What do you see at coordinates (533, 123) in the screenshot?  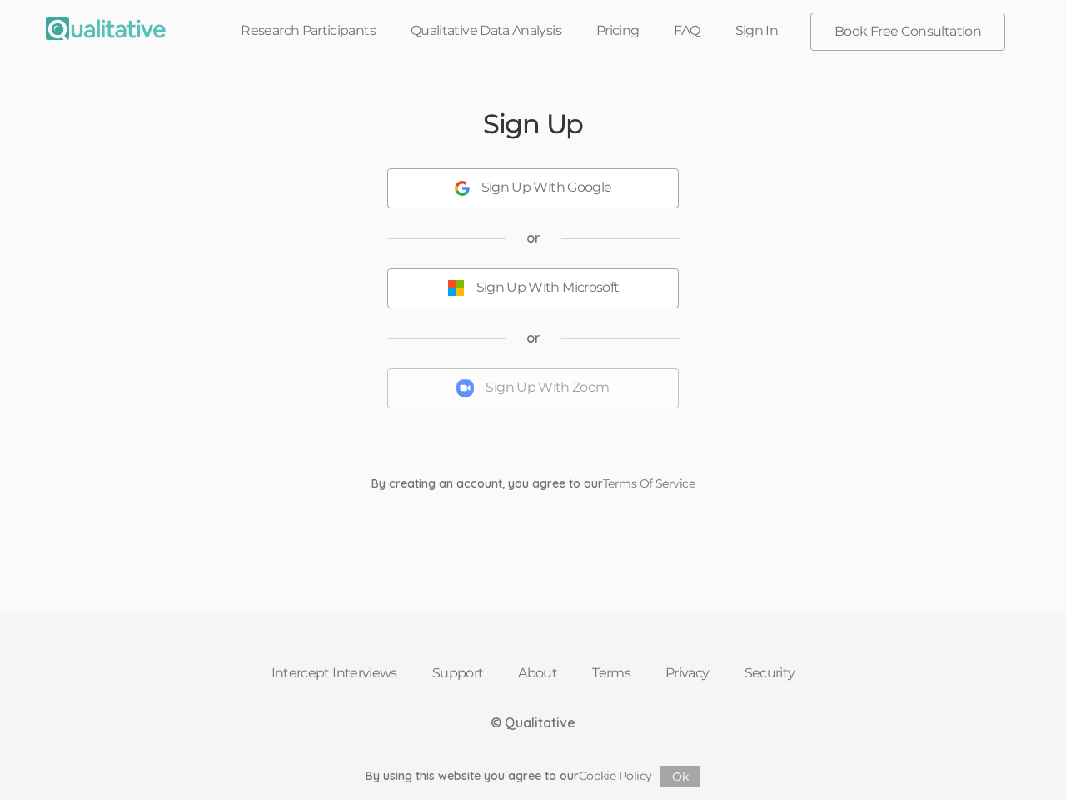 I see `h2: Sign Up` at bounding box center [533, 123].